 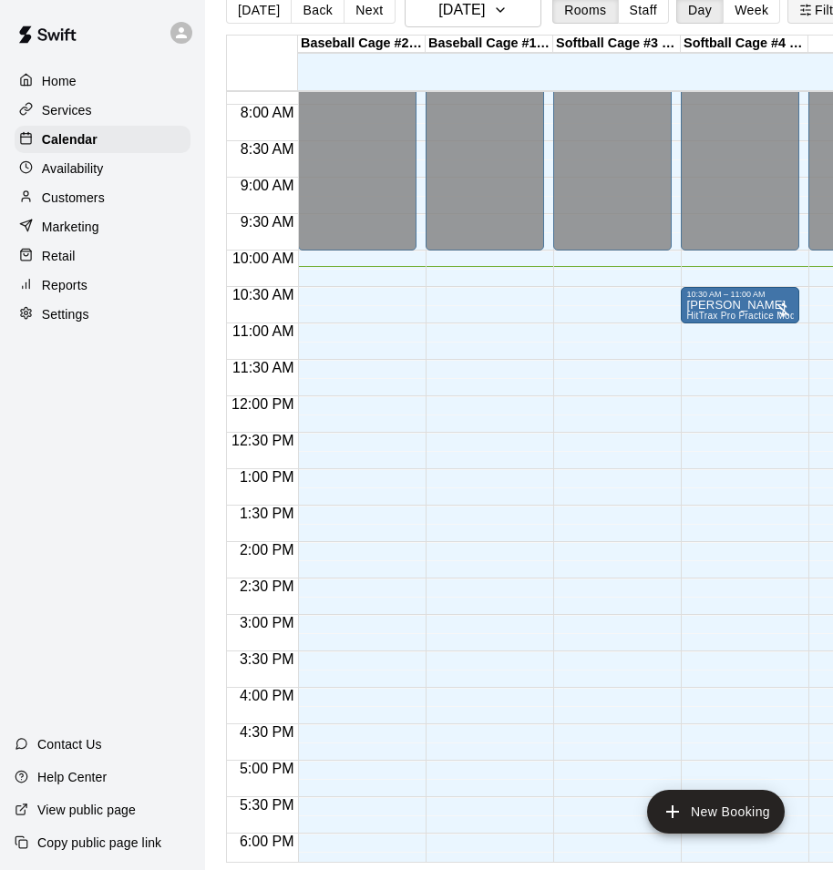 What do you see at coordinates (267, 622) in the screenshot?
I see `span: 3:00 PM` at bounding box center [267, 622].